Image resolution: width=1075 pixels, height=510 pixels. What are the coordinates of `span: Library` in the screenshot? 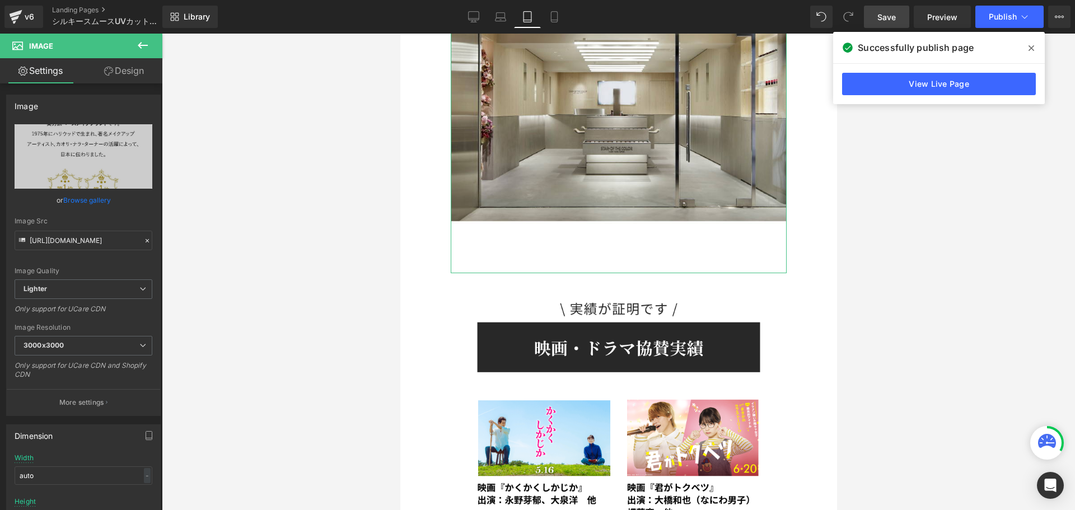 It's located at (196, 17).